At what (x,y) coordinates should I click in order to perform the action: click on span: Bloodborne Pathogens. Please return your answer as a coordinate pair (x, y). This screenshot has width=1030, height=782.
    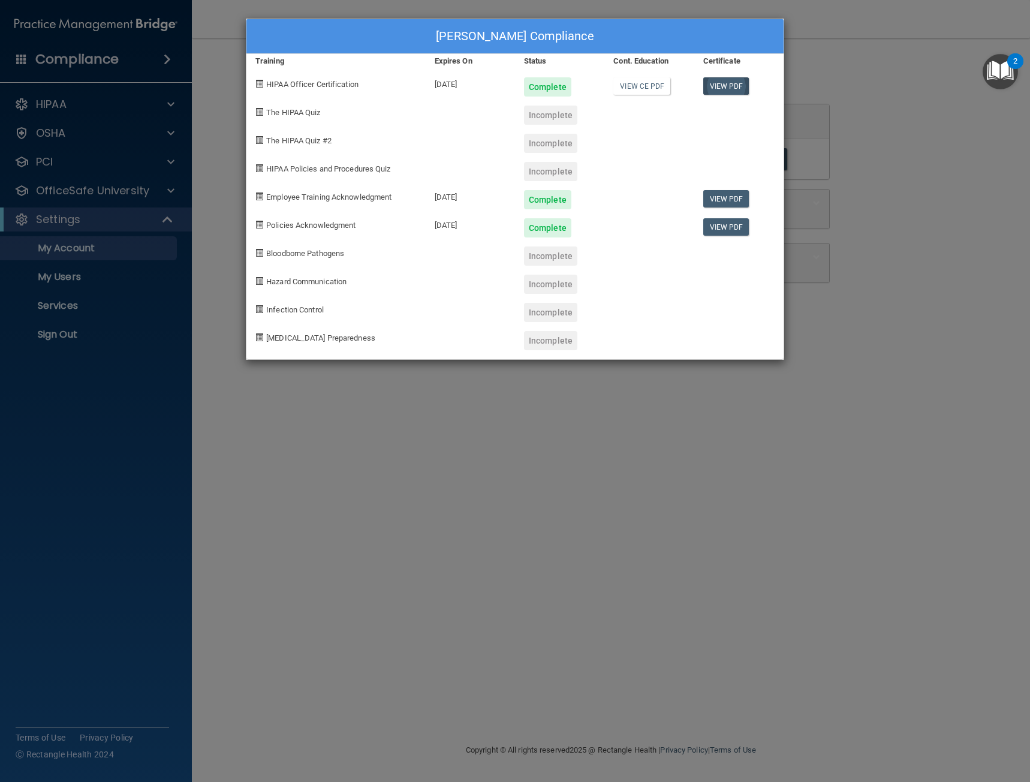
    Looking at the image, I should click on (305, 253).